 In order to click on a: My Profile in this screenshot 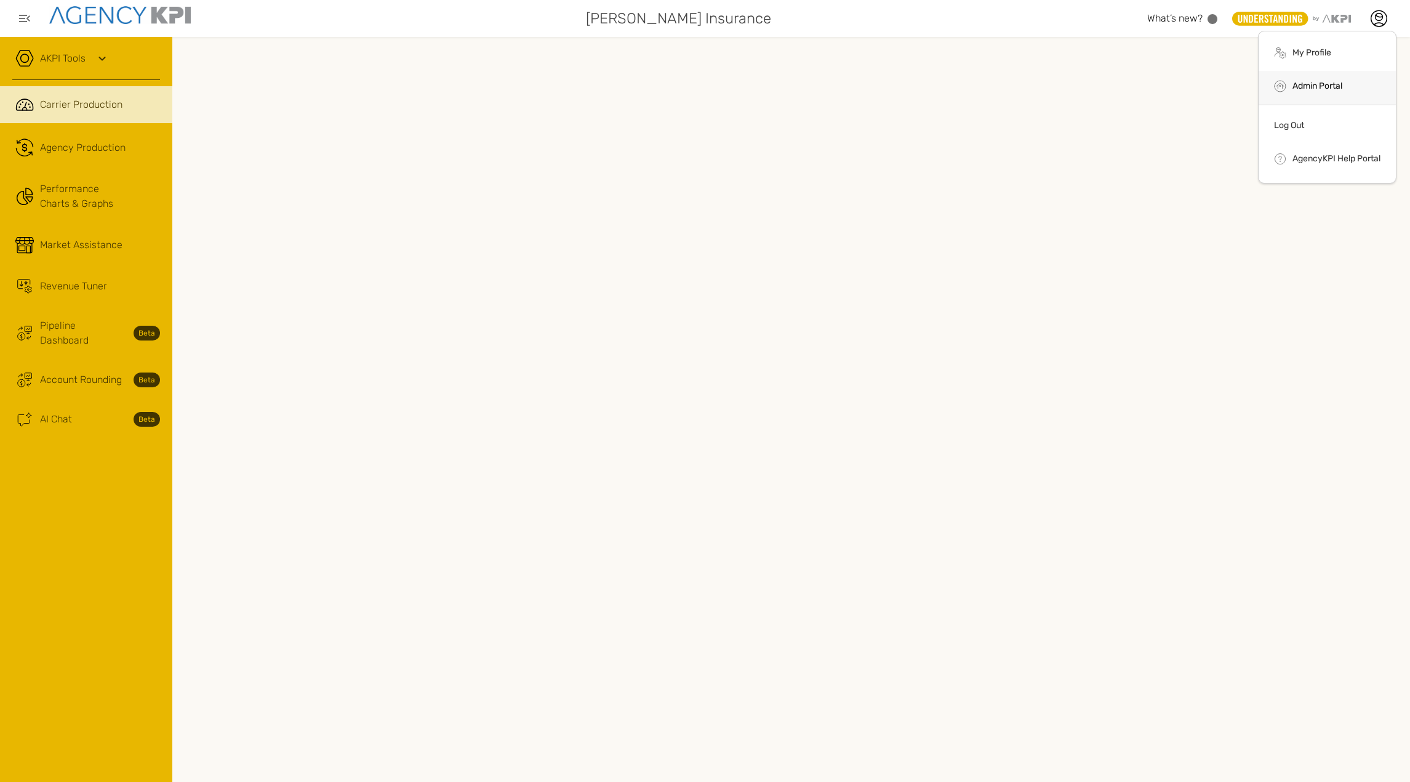, I will do `click(1312, 52)`.